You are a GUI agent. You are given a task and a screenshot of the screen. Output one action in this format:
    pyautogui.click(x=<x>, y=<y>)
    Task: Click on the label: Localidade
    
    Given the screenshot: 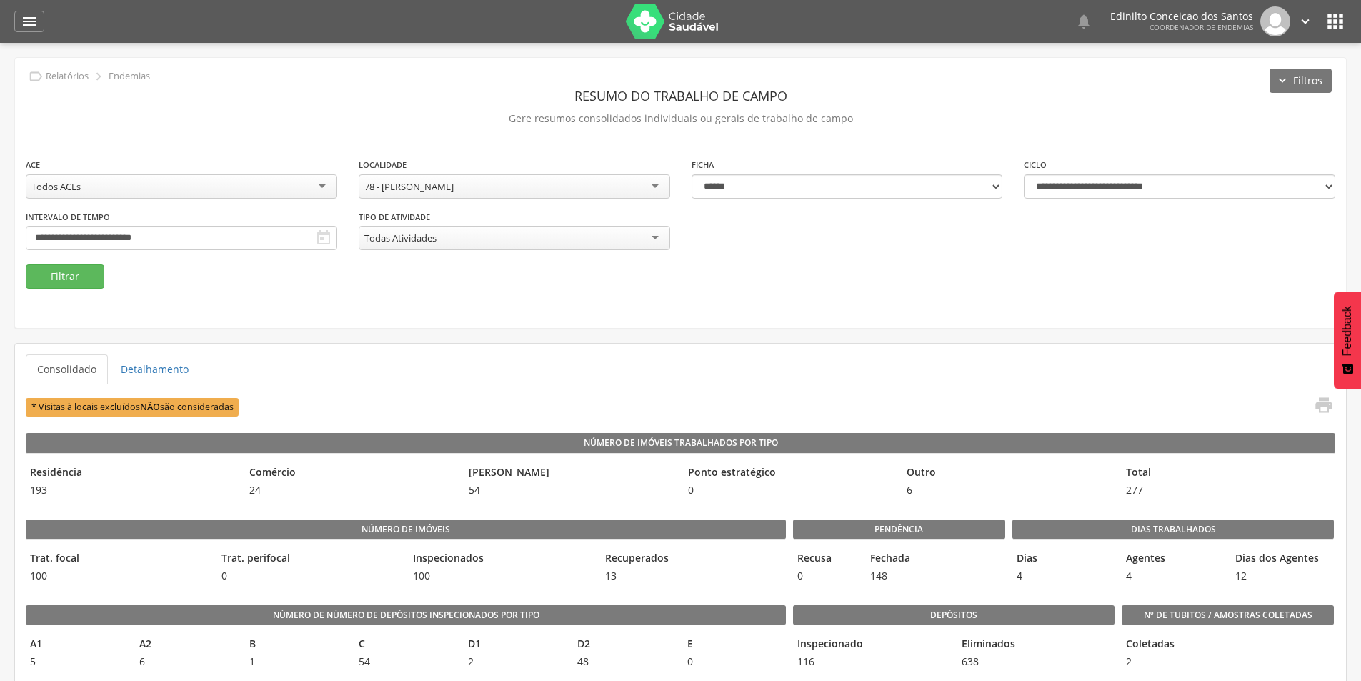 What is the action you would take?
    pyautogui.click(x=382, y=165)
    